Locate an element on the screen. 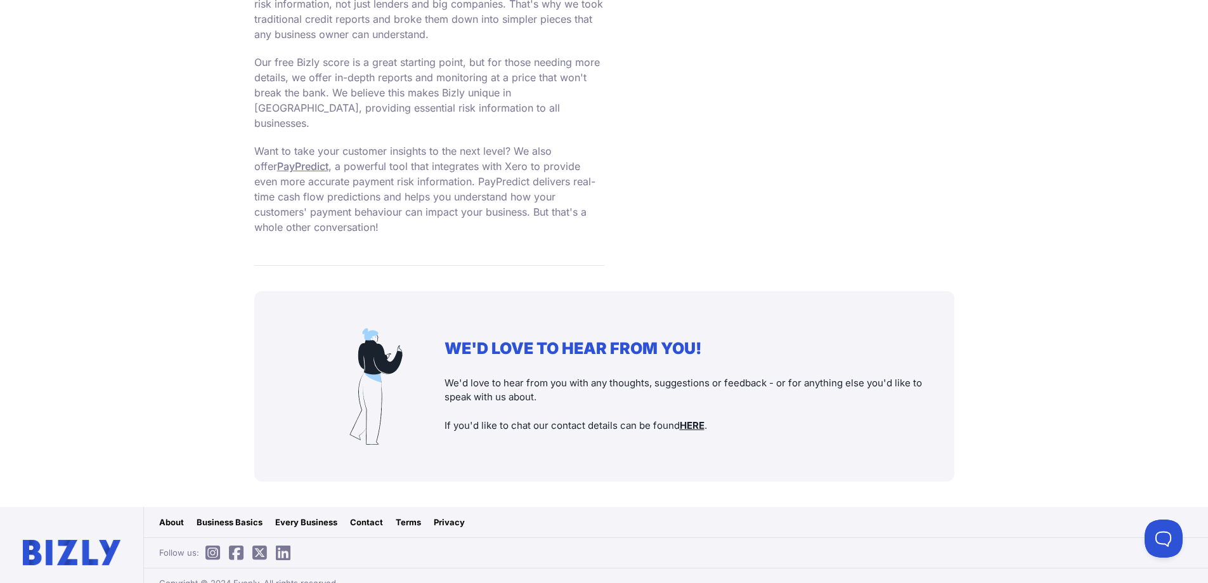  u: HERE is located at coordinates (692, 425).